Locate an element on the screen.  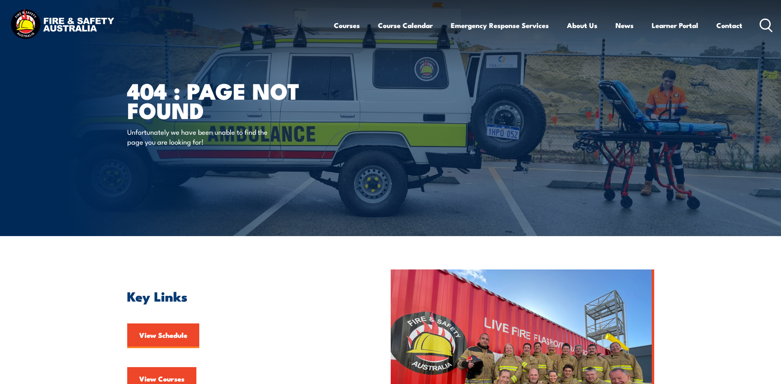
a: Emergency Response Services is located at coordinates (500, 25).